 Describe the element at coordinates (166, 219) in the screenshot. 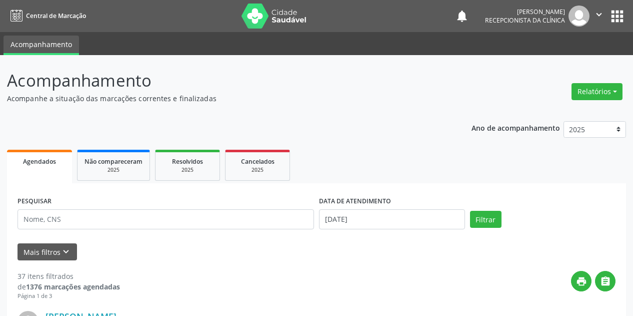

I see `input: Nome, CNS` at that location.